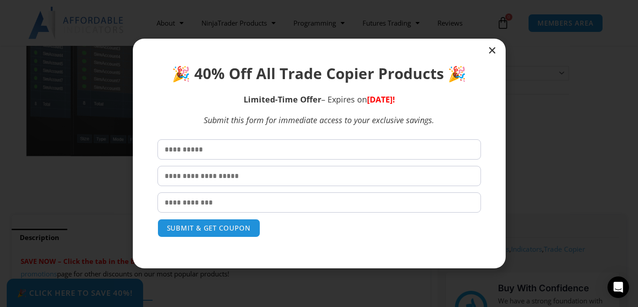 This screenshot has width=638, height=307. What do you see at coordinates (319, 74) in the screenshot?
I see `h1: 🎉 40% Off All Trade Copier Products 🎉` at bounding box center [319, 74].